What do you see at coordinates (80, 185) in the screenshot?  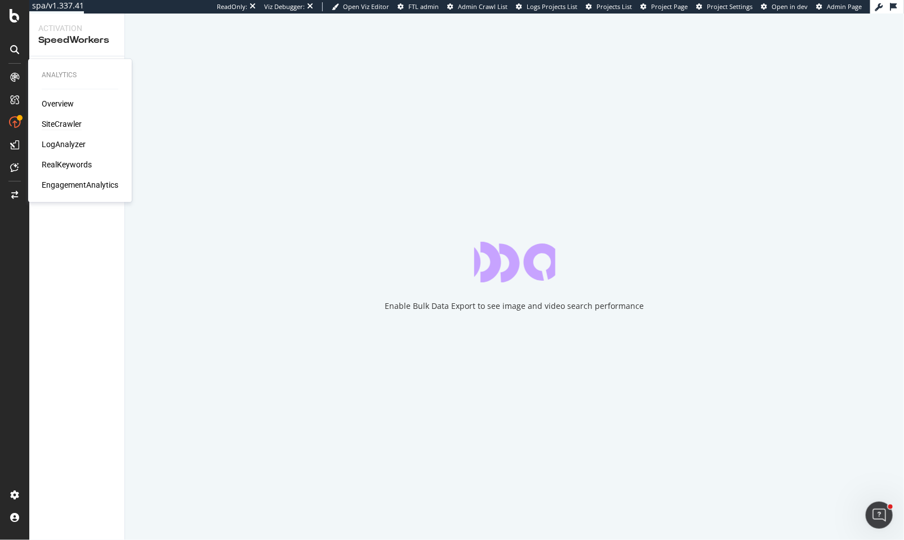 I see `a: EngagementAnalytics` at bounding box center [80, 185].